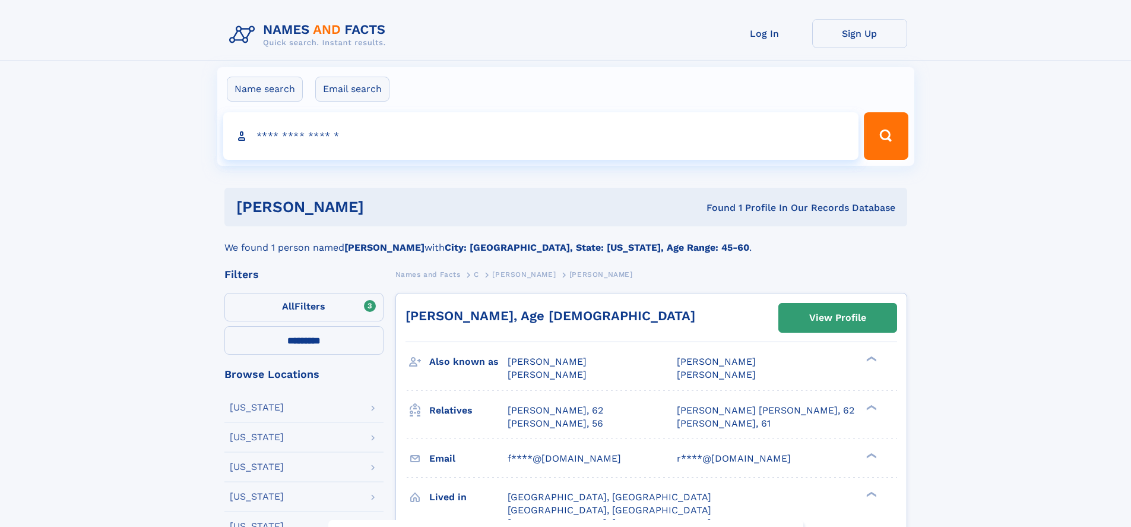 The width and height of the screenshot is (1131, 527). What do you see at coordinates (428, 274) in the screenshot?
I see `a: Names and Facts` at bounding box center [428, 274].